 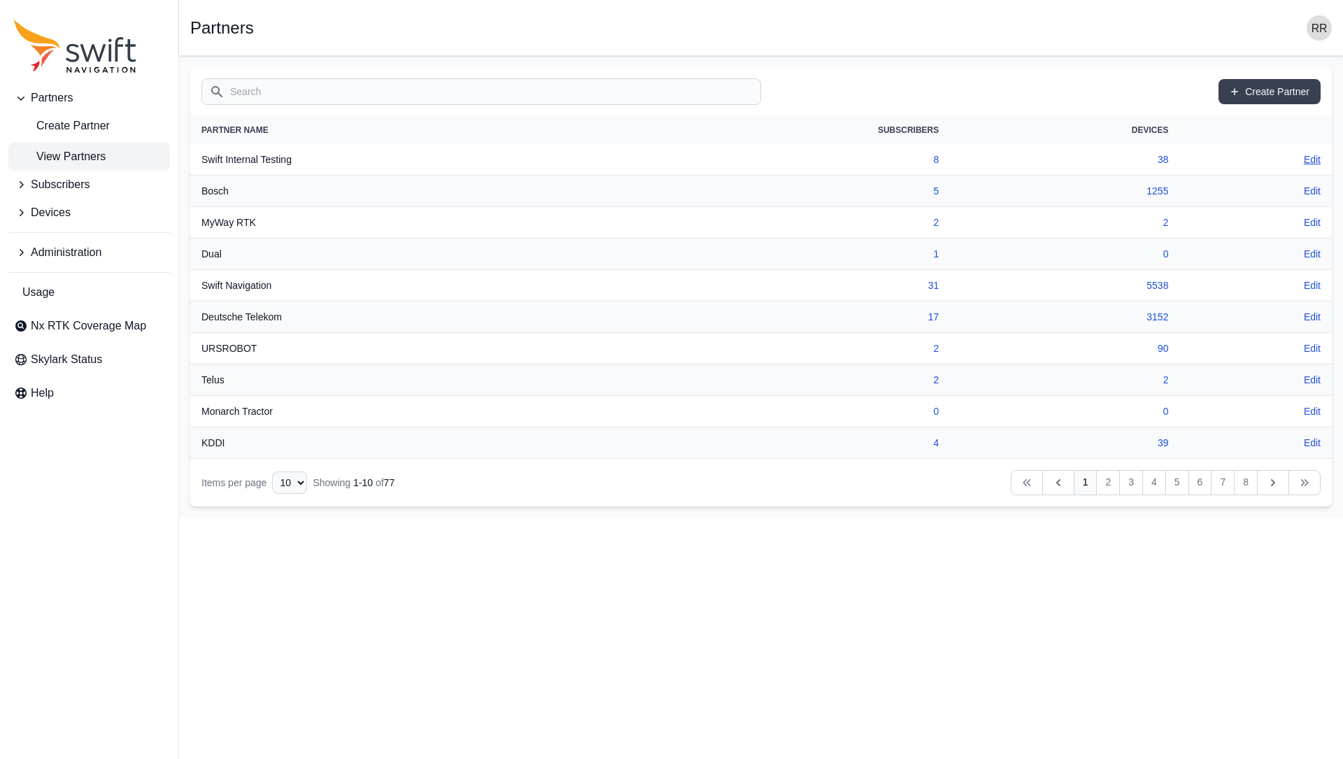 I want to click on a: 90, so click(x=1163, y=348).